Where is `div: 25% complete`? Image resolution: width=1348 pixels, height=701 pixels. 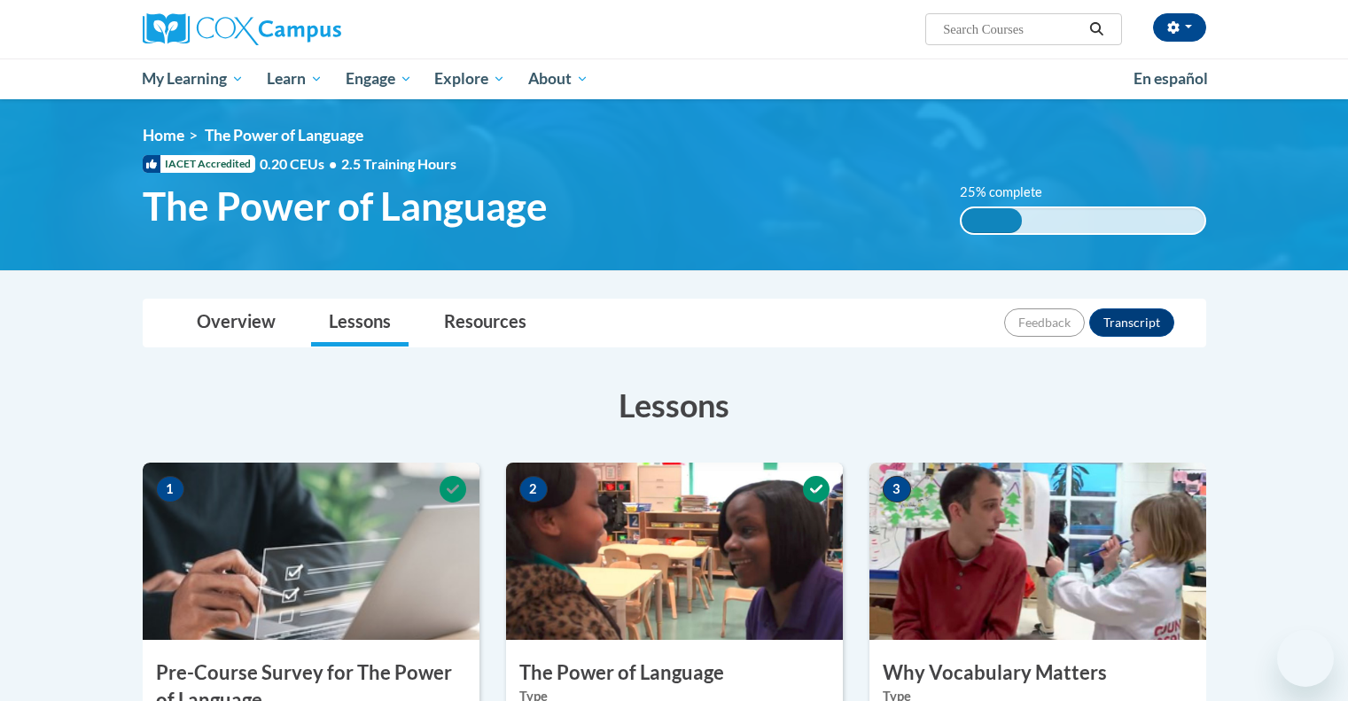 div: 25% complete is located at coordinates (992, 221).